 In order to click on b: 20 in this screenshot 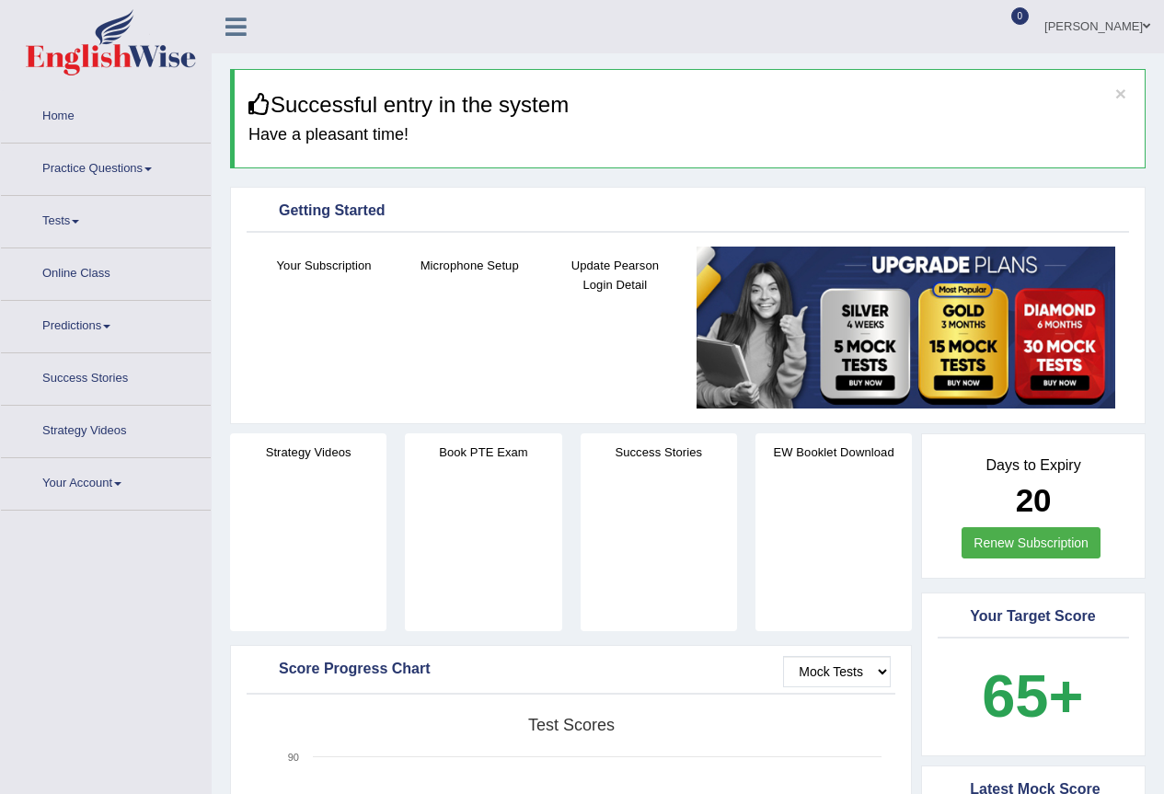, I will do `click(1034, 500)`.